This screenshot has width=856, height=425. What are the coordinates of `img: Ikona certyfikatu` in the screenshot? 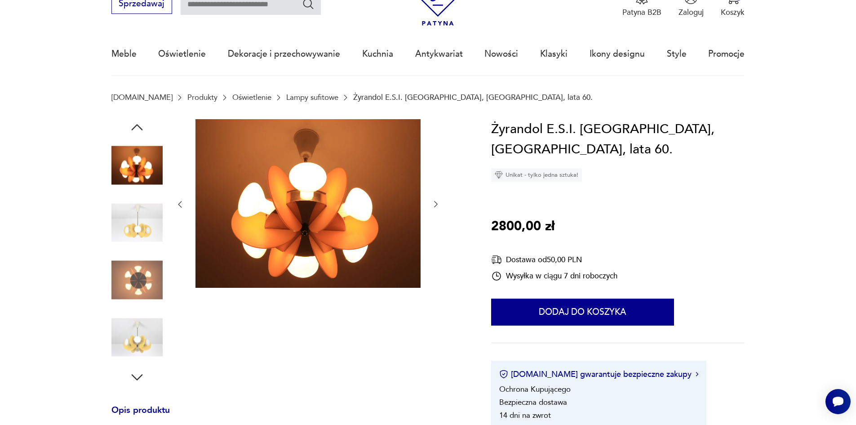 It's located at (504, 374).